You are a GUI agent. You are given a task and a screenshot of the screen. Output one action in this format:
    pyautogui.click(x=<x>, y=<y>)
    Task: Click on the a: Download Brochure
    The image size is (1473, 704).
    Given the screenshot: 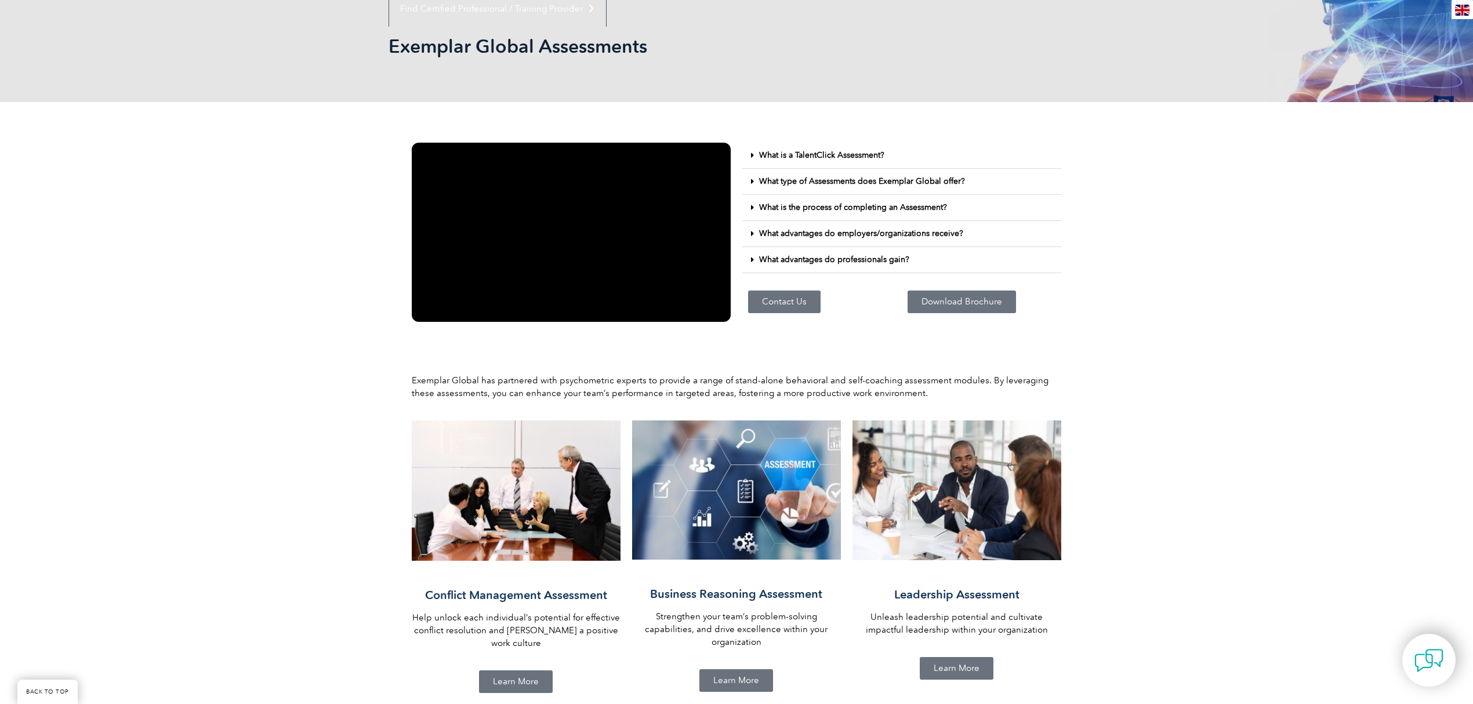 What is the action you would take?
    pyautogui.click(x=961, y=302)
    